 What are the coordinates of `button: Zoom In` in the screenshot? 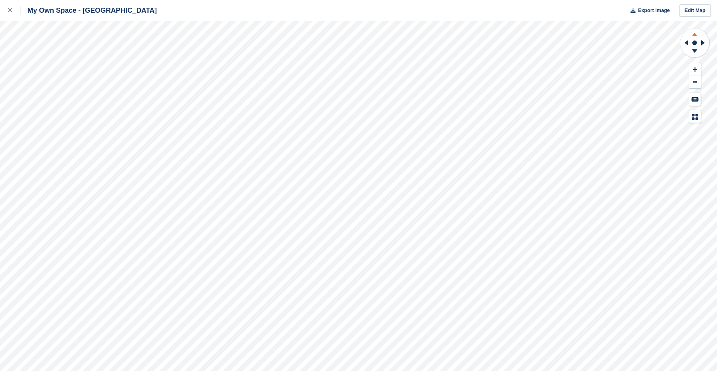 It's located at (695, 69).